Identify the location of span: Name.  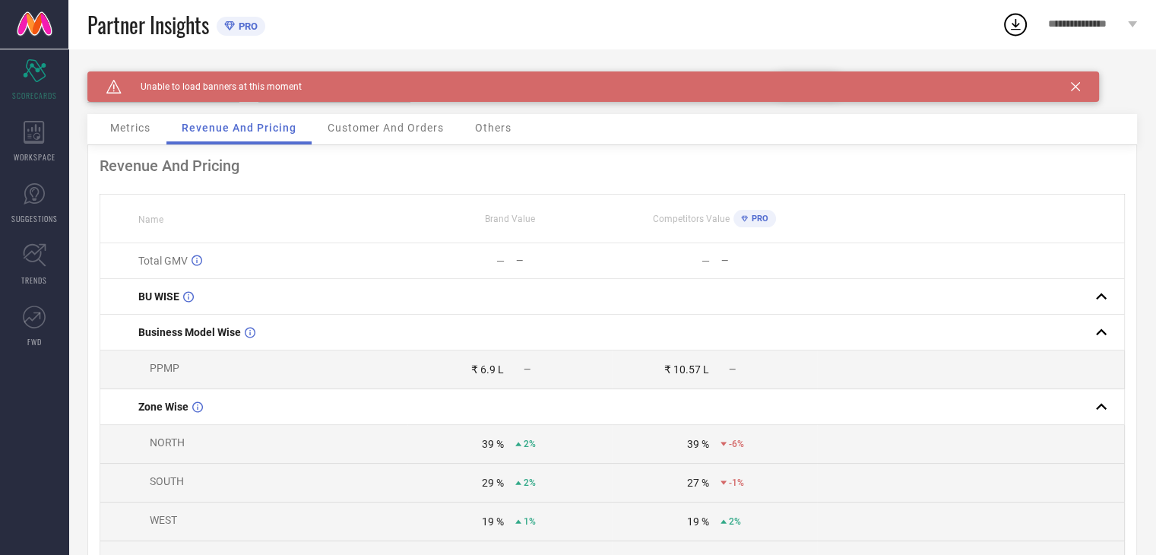
(150, 220).